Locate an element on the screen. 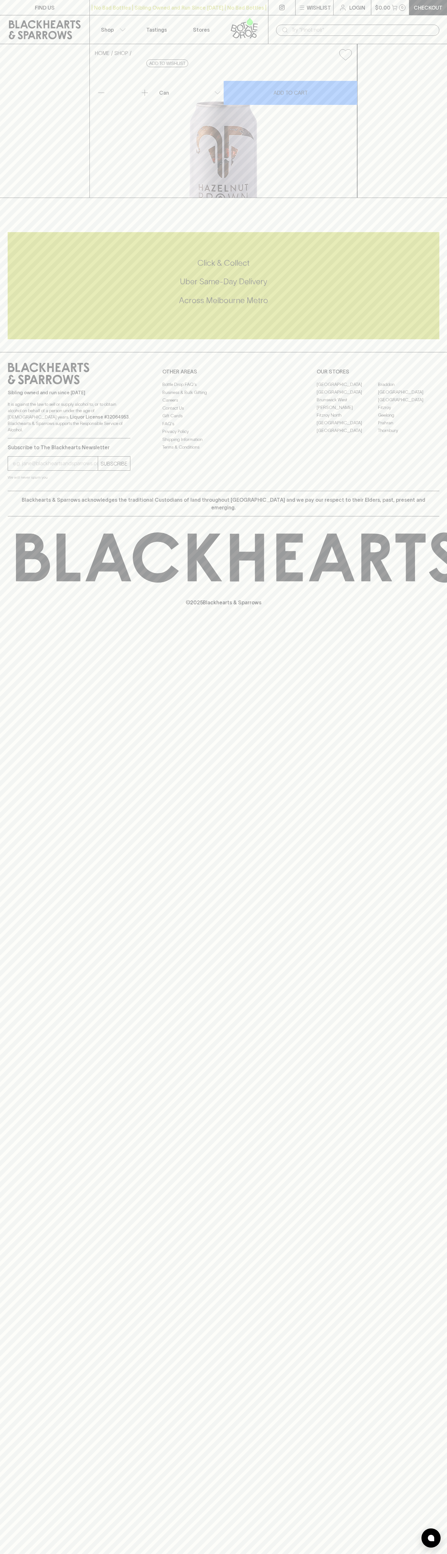  a: Careers is located at coordinates (224, 400).